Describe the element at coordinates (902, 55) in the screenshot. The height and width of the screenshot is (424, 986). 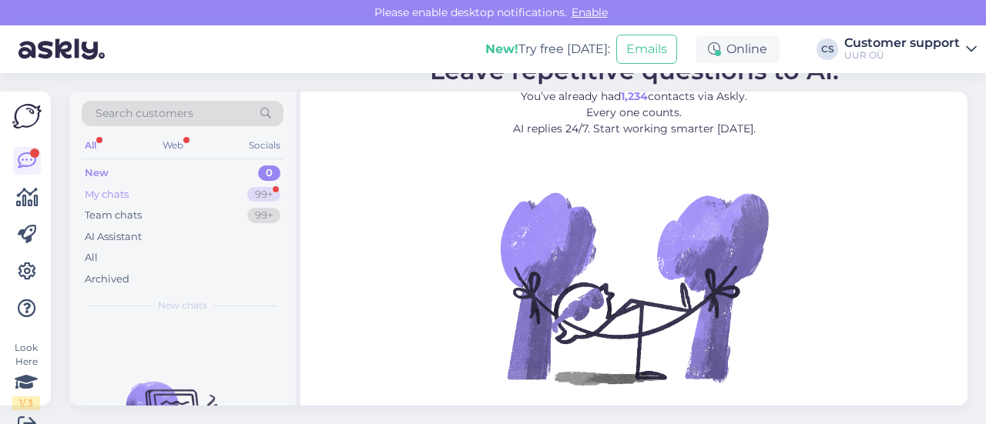
I see `div: UUR OÜ` at that location.